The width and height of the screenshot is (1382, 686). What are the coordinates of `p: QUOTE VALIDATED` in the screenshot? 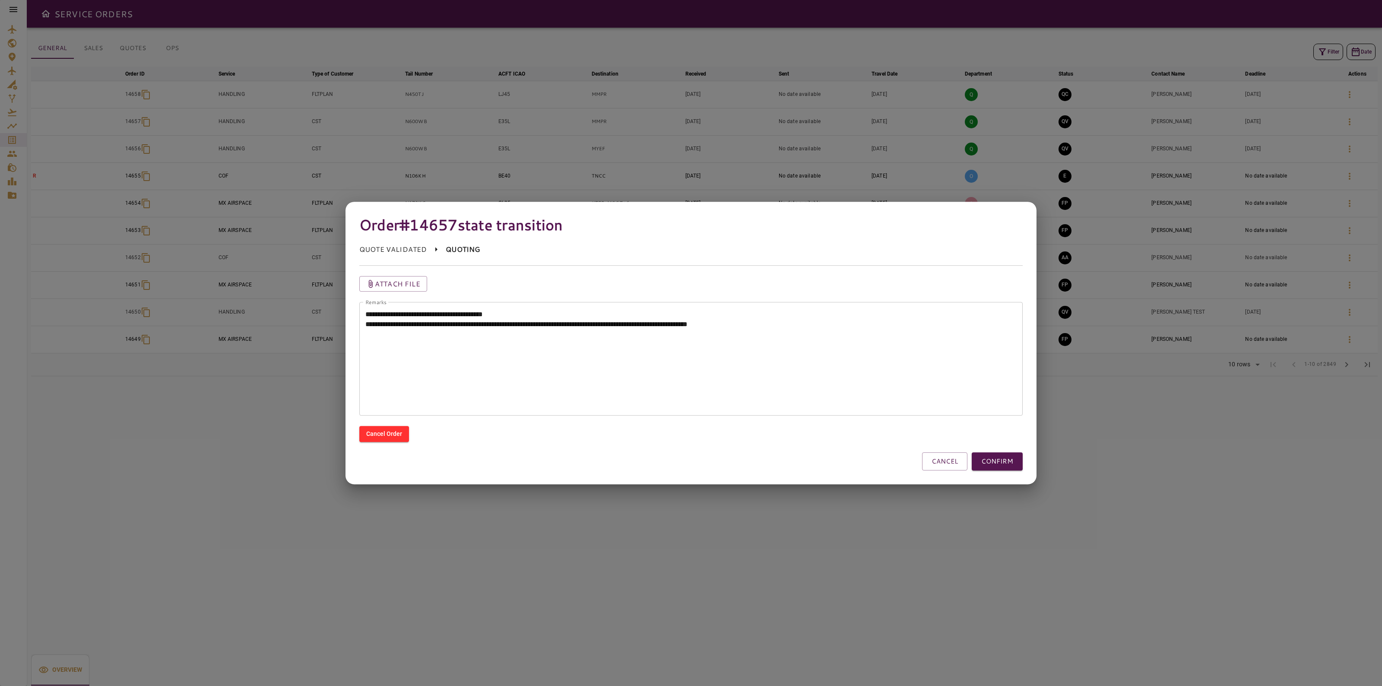 It's located at (393, 249).